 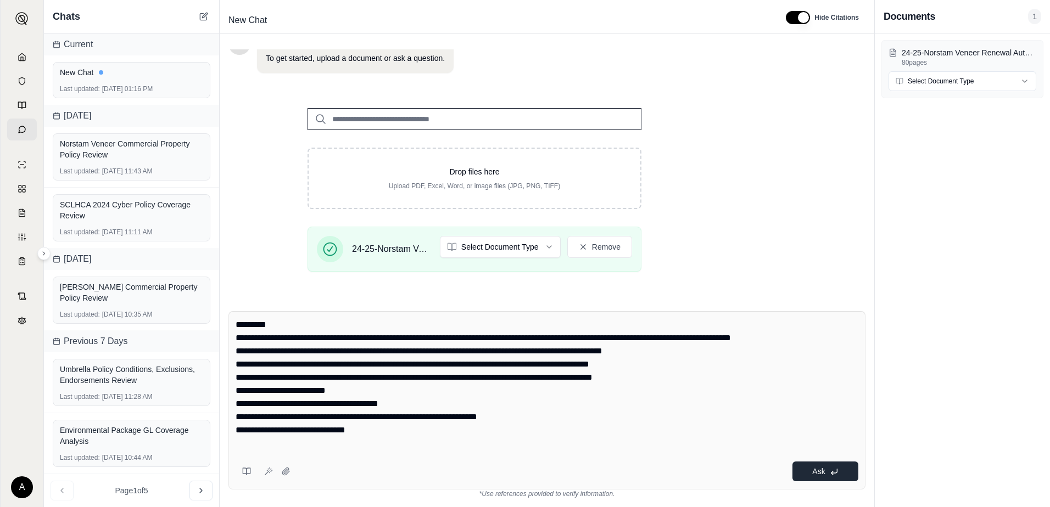 I want to click on div: *Use references provided to verify information., so click(x=547, y=494).